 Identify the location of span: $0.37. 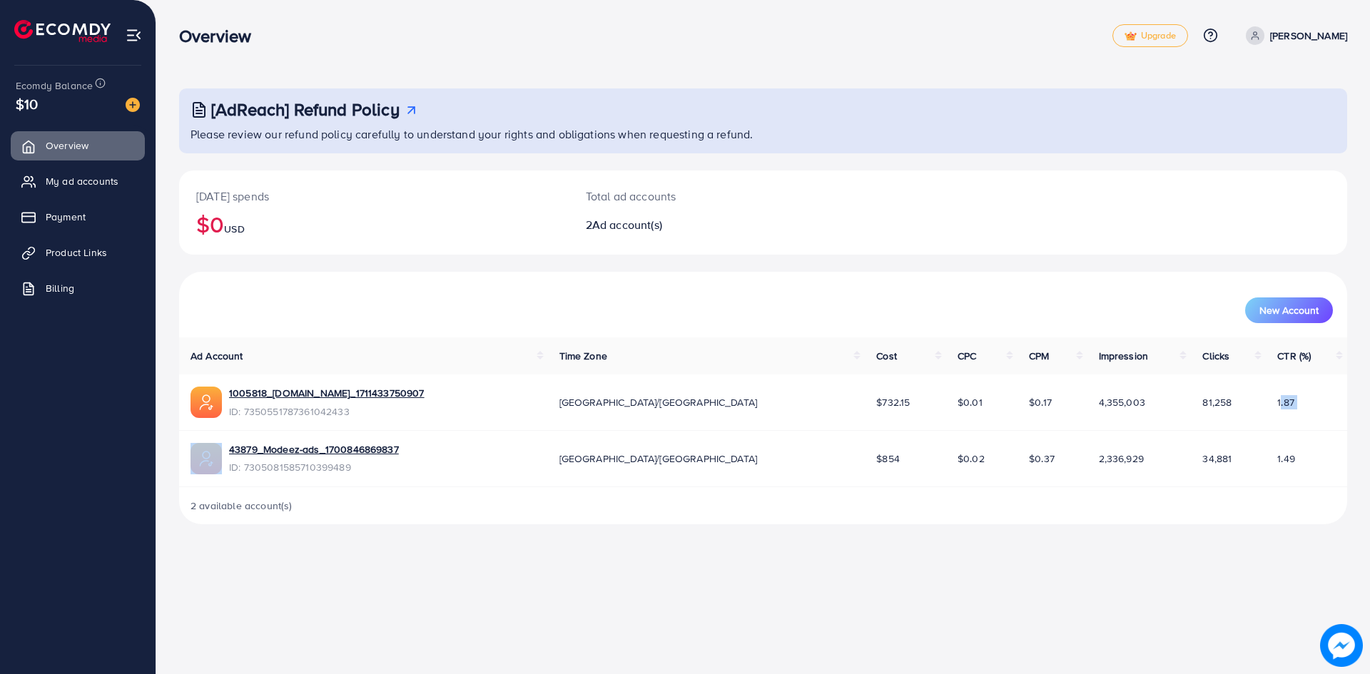
(1042, 459).